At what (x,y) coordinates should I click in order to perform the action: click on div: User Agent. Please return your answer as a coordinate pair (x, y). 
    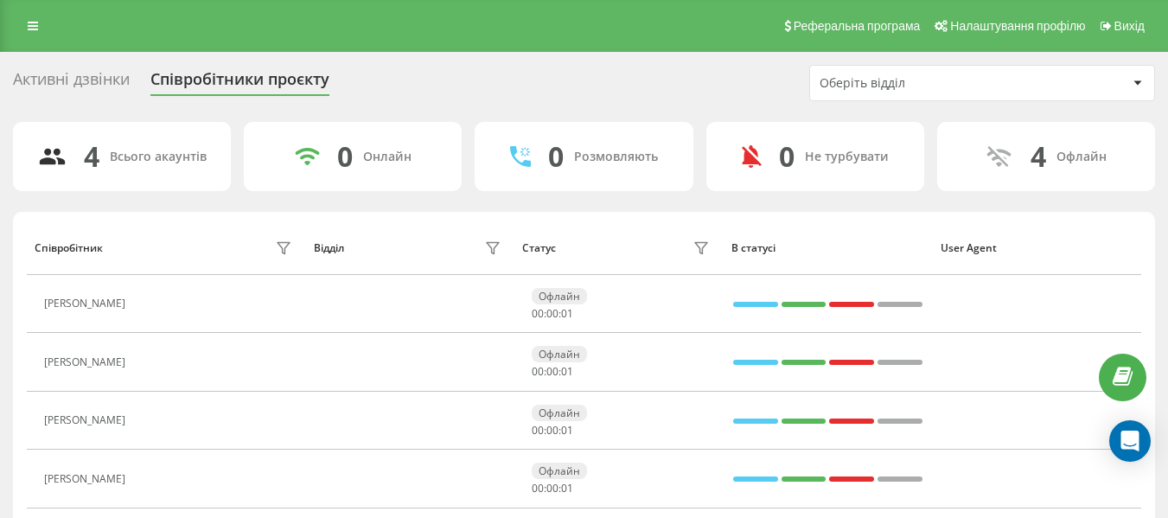
    Looking at the image, I should click on (1036, 248).